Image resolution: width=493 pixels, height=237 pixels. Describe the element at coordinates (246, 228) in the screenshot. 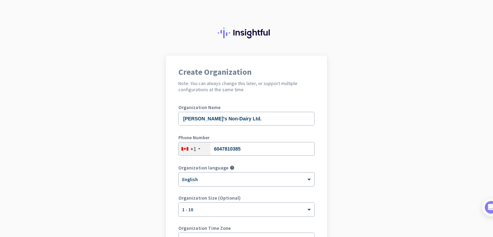

I see `label: Organization Time Zone` at that location.